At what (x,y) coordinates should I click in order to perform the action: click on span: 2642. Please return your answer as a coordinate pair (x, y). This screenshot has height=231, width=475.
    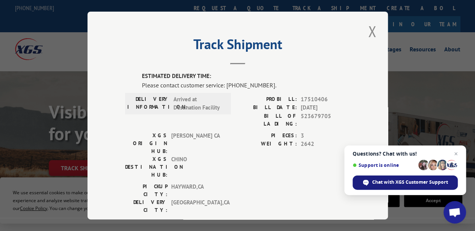
    Looking at the image, I should click on (325, 144).